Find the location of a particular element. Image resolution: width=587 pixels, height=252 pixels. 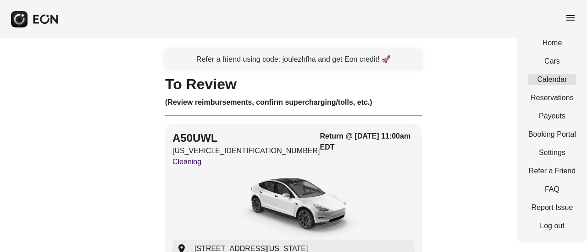

div: Refer a friend using code: joulezhfha and get Eon credit! 🚀 is located at coordinates (293, 60).